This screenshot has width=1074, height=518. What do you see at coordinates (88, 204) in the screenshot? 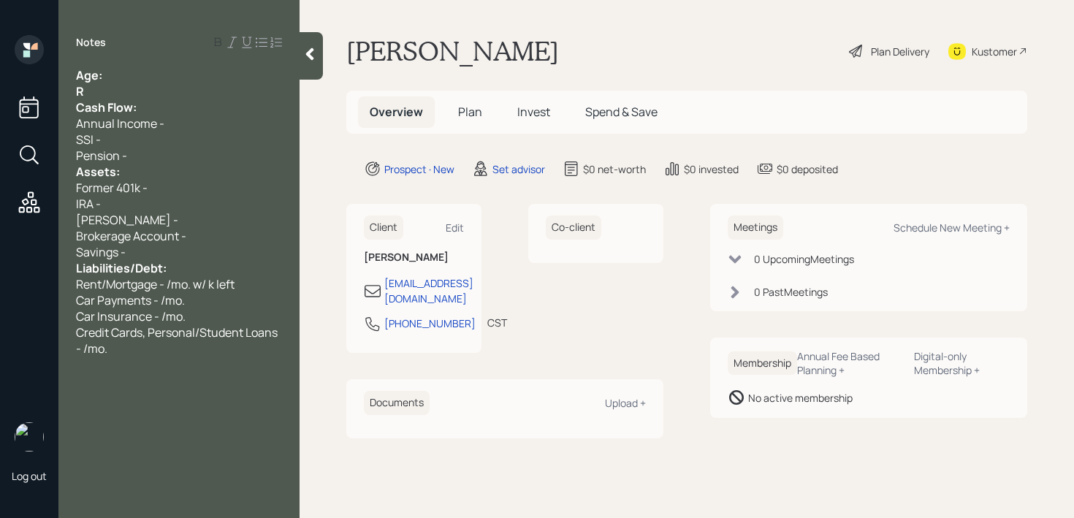
I see `span: IRA -` at bounding box center [88, 204].